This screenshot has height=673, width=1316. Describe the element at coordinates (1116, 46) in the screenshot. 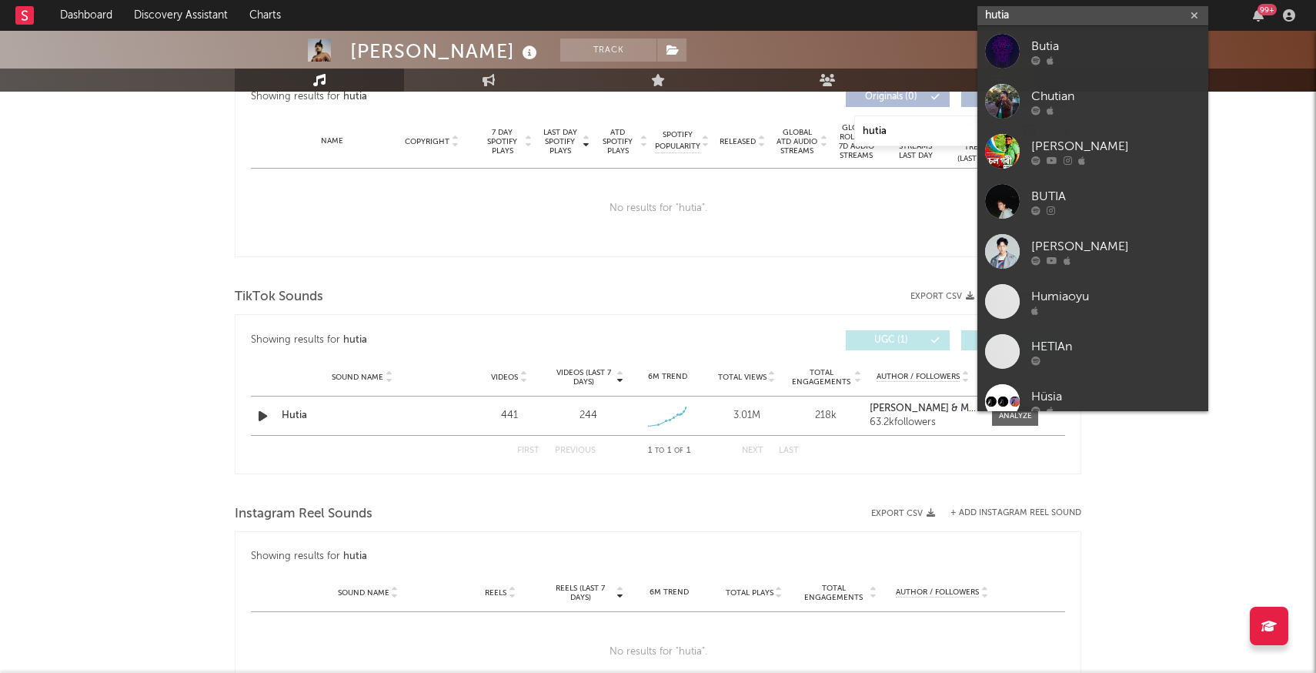

I see `div: Butia` at that location.